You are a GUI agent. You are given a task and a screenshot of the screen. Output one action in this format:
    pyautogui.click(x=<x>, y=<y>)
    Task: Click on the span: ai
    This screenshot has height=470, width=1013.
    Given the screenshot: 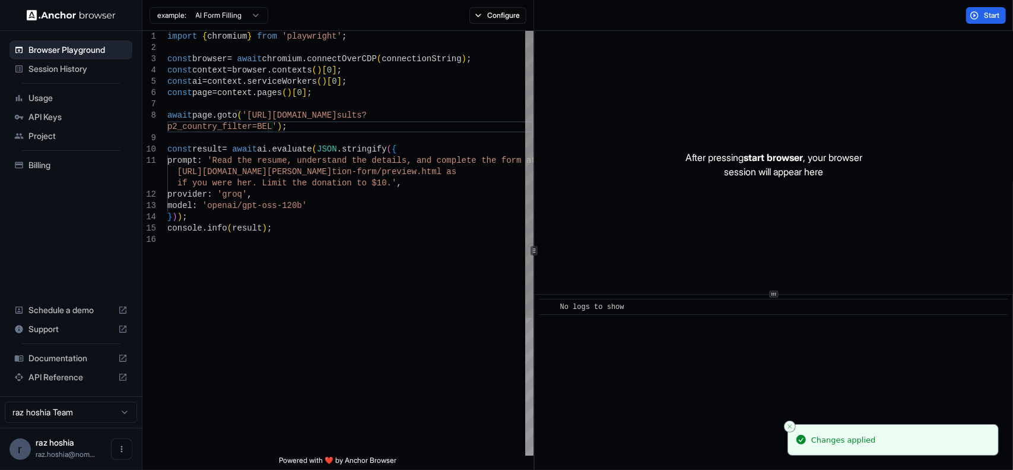 What is the action you would take?
    pyautogui.click(x=262, y=149)
    